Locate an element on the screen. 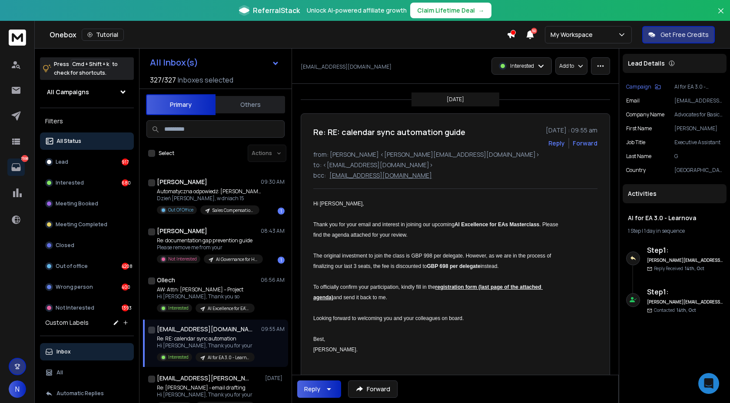 Image resolution: width=730 pixels, height=403 pixels. button: All Inbox(s) is located at coordinates (215, 63).